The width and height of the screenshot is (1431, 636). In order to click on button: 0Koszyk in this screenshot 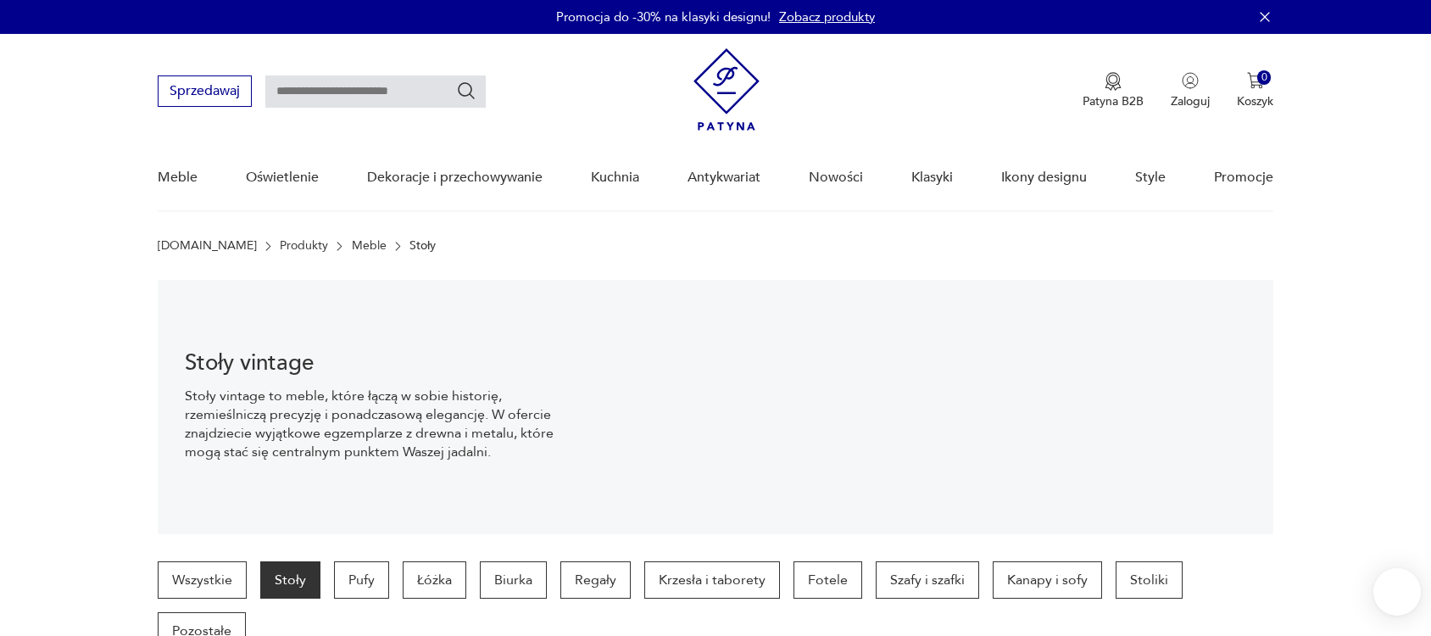, I will do `click(1255, 91)`.